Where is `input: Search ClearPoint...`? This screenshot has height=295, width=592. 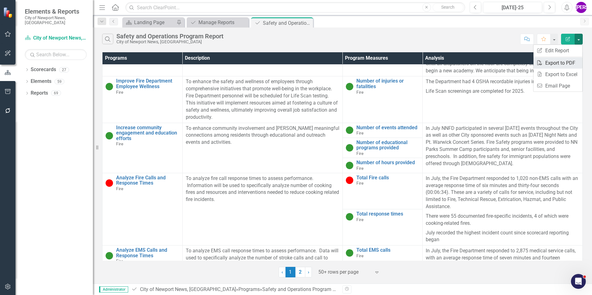
input: Search ClearPoint... is located at coordinates (295, 7).